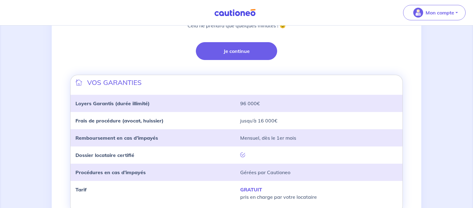 The width and height of the screenshot is (473, 208). Describe the element at coordinates (319, 173) in the screenshot. I see `p: Gérées par Cautioneo` at that location.